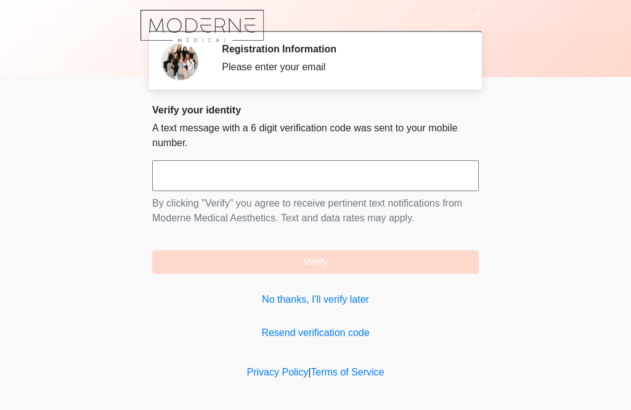 The image size is (631, 410). I want to click on a: No thanks, I'll verify later, so click(316, 300).